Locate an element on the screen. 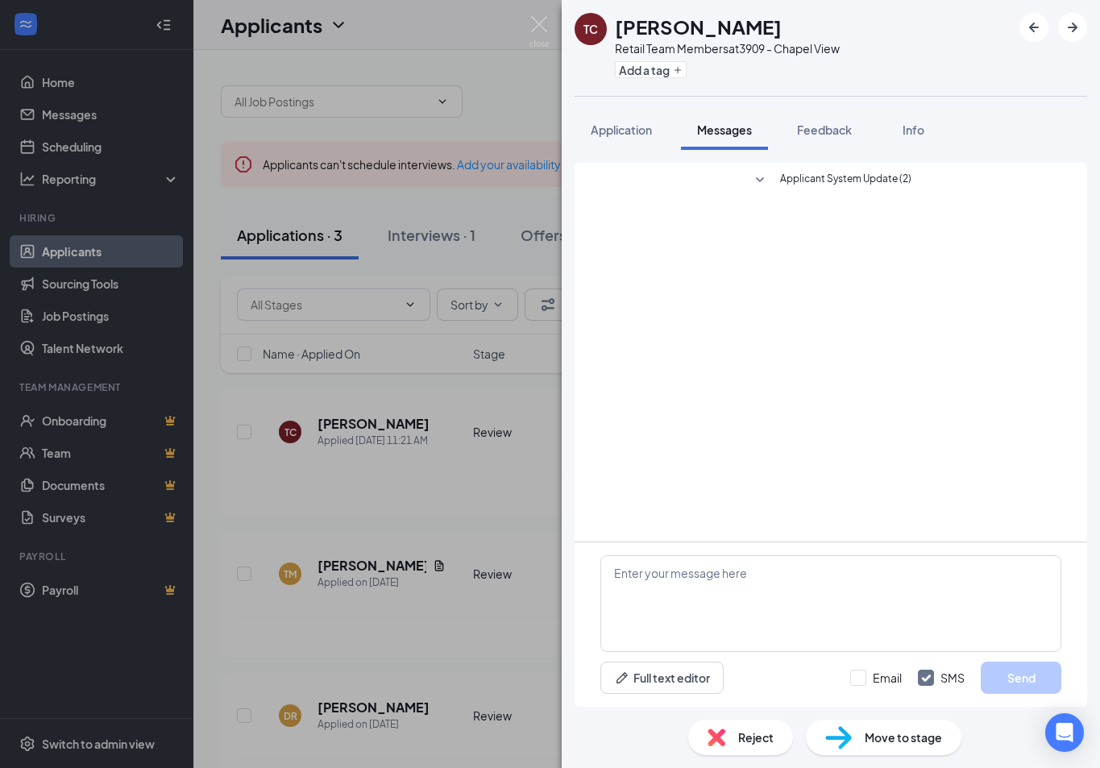  button: SmallChevronDownApplicant System Update (2) is located at coordinates (831, 181).